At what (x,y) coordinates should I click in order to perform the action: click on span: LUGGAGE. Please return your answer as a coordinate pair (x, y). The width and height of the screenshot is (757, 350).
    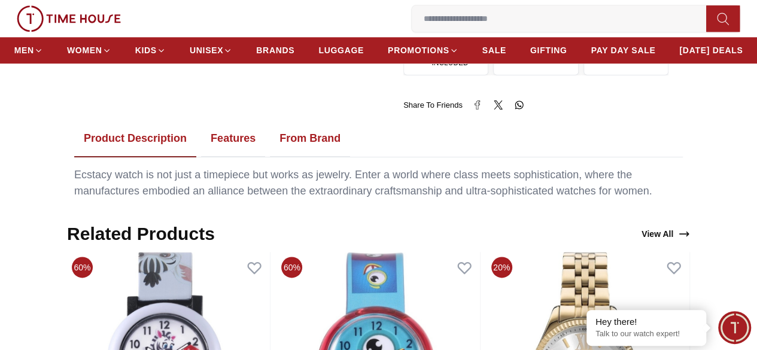
    Looking at the image, I should click on (341, 50).